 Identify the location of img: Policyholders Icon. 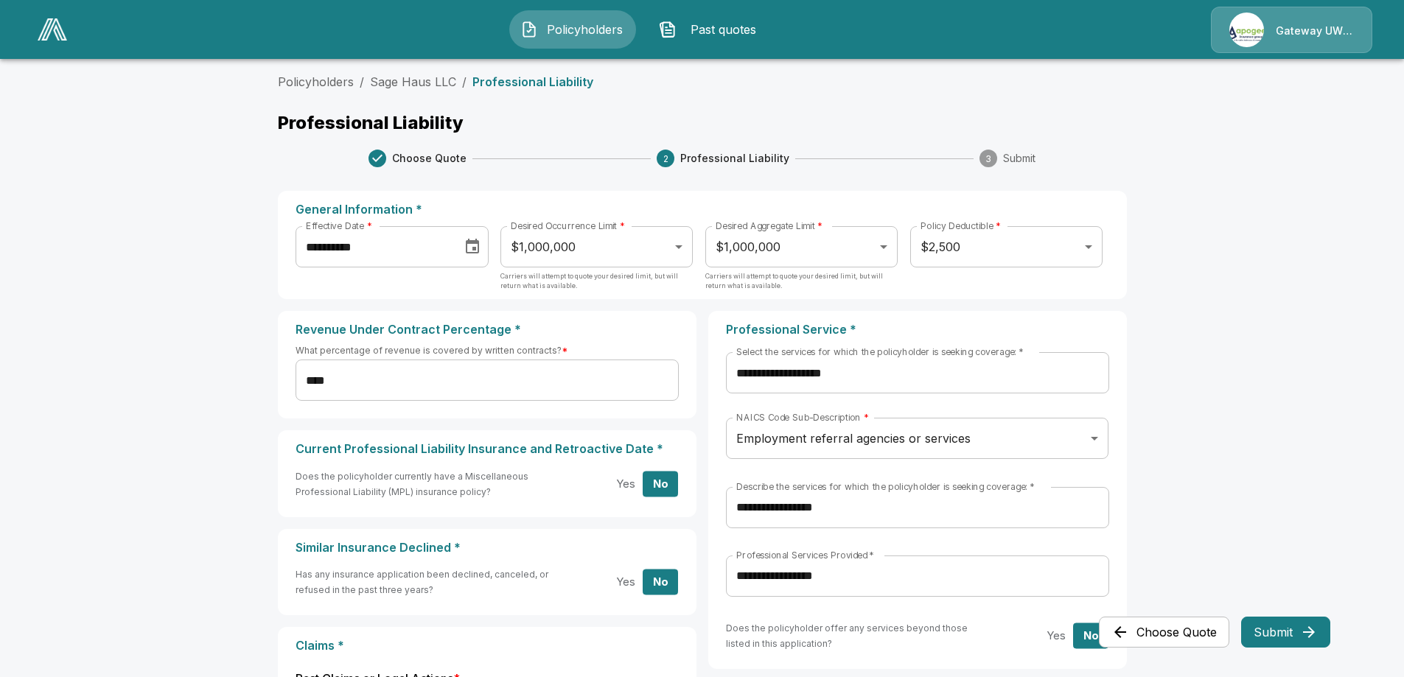
(529, 29).